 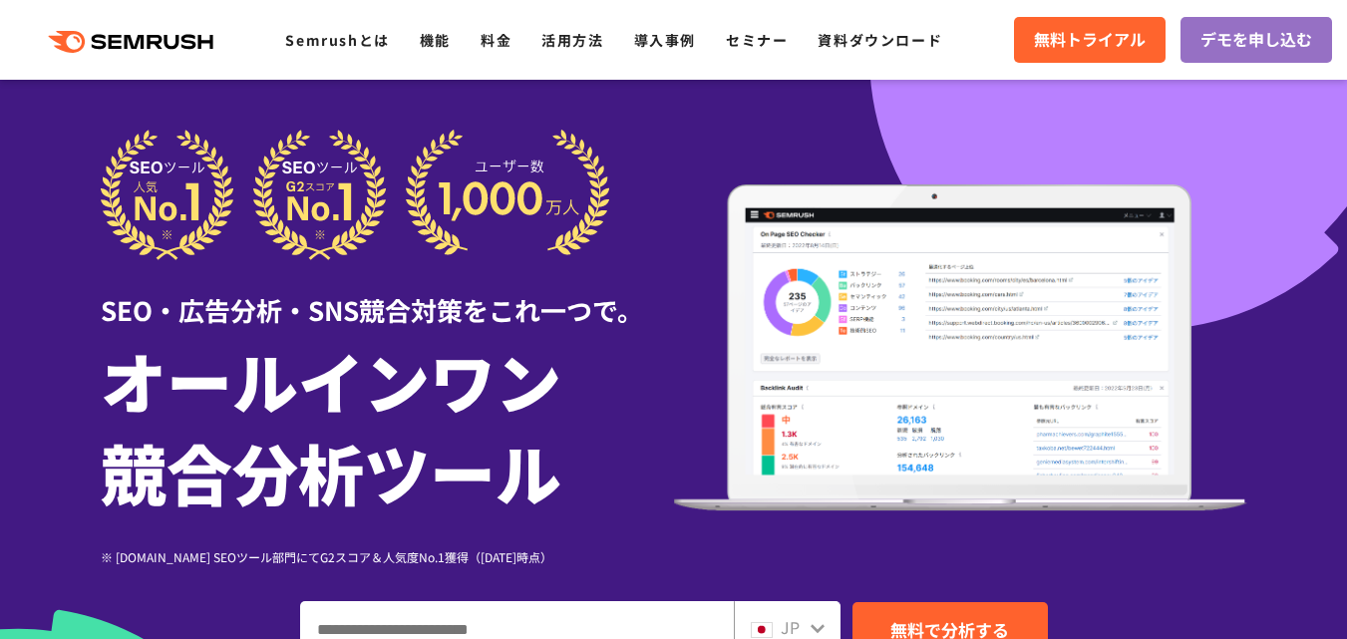 I want to click on a: Semrushとは, so click(x=337, y=40).